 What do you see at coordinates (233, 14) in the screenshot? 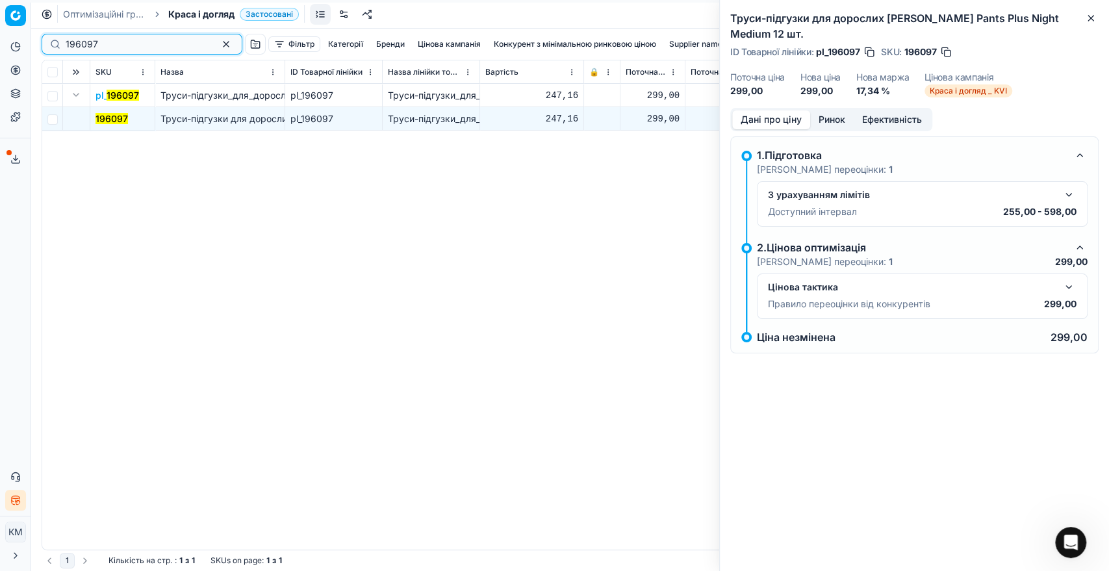
I see `span: Краса і доглядЗастосовані` at bounding box center [233, 14].